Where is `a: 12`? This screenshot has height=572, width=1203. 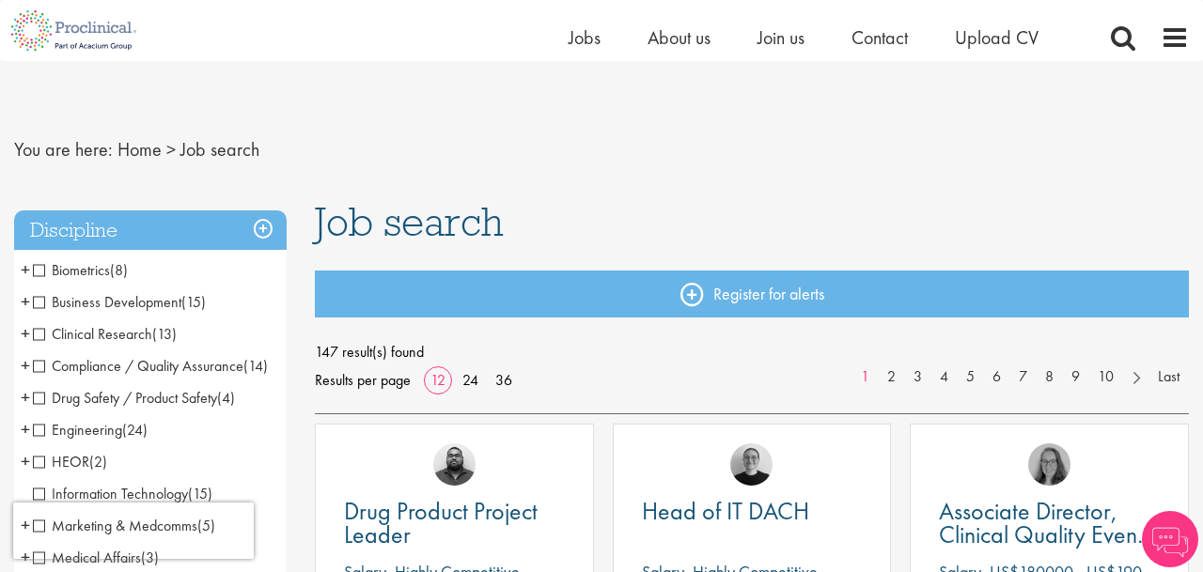
a: 12 is located at coordinates (438, 380).